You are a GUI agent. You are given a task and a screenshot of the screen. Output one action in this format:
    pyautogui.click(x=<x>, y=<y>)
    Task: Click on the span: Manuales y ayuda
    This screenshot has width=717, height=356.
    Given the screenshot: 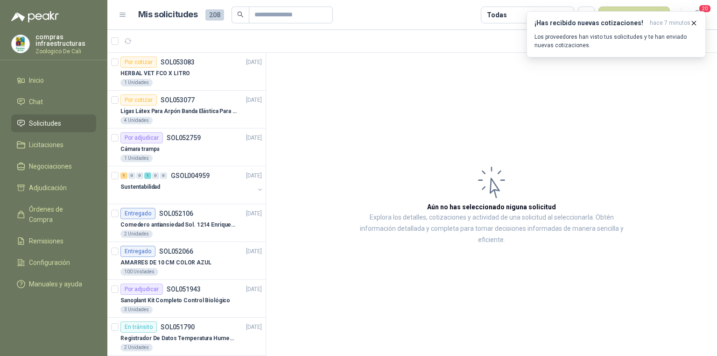 What is the action you would take?
    pyautogui.click(x=56, y=284)
    